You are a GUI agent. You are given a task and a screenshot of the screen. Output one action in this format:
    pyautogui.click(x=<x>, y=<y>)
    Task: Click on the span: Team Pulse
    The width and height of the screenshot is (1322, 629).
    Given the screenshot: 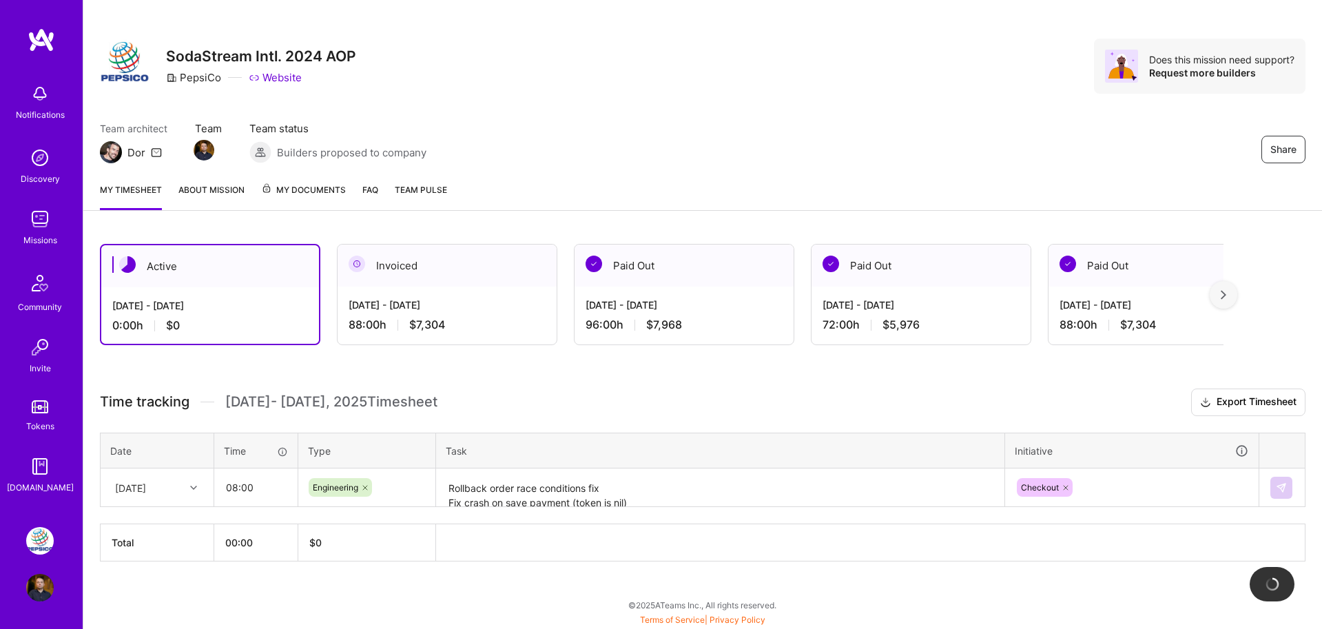 What is the action you would take?
    pyautogui.click(x=421, y=189)
    